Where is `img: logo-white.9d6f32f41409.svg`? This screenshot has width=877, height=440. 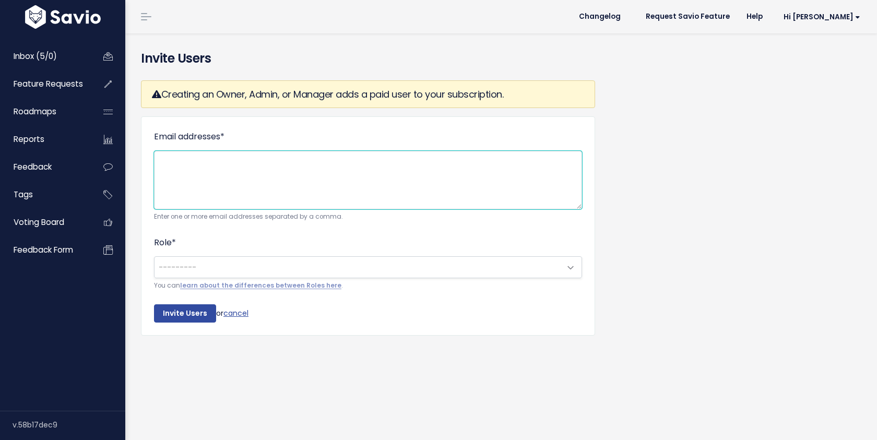
img: logo-white.9d6f32f41409.svg is located at coordinates (63, 17).